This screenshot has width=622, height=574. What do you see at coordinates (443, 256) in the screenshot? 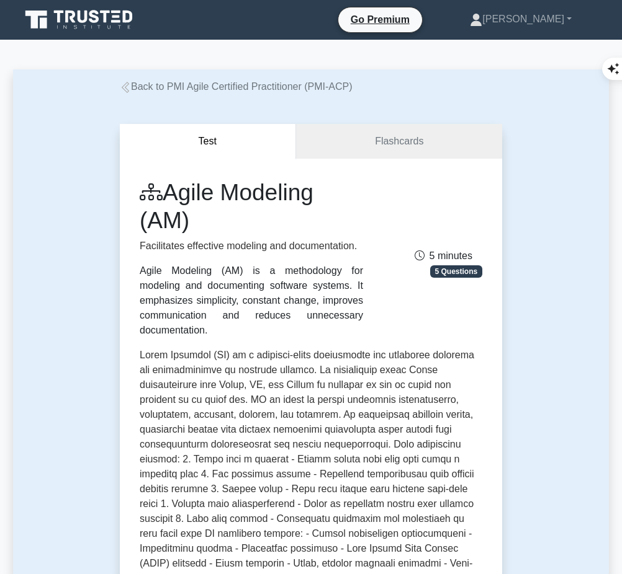
I see `span: 5 minutes` at bounding box center [443, 256].